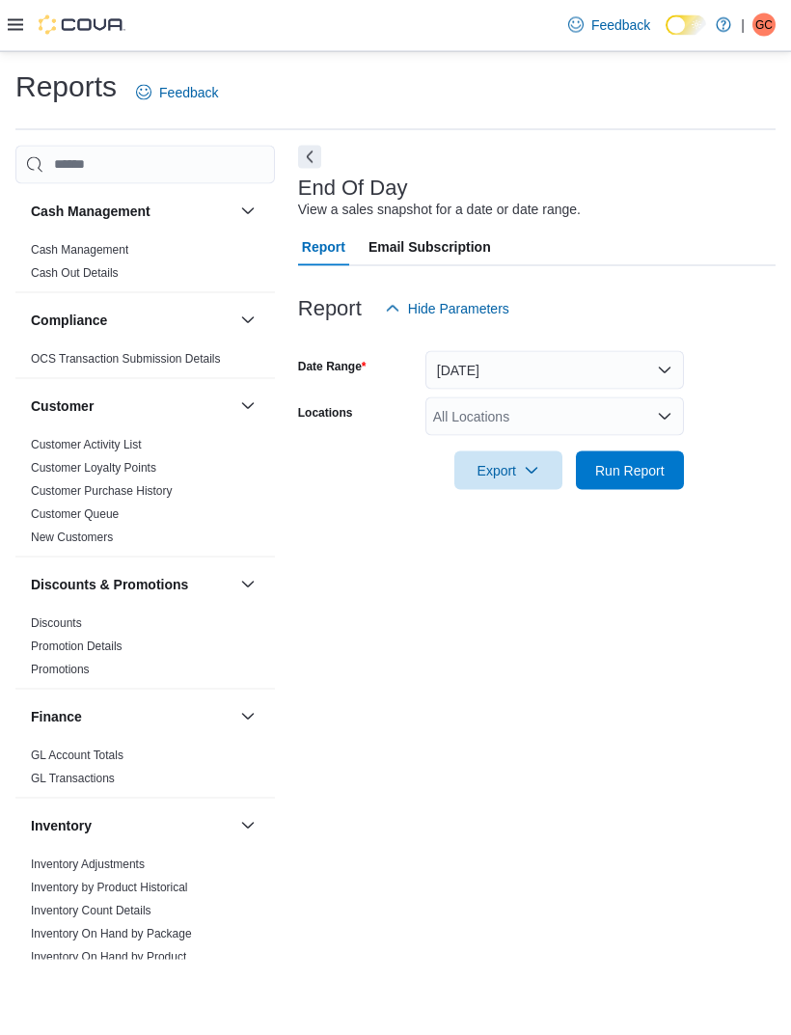  What do you see at coordinates (82, 25) in the screenshot?
I see `img: Cova` at bounding box center [82, 25].